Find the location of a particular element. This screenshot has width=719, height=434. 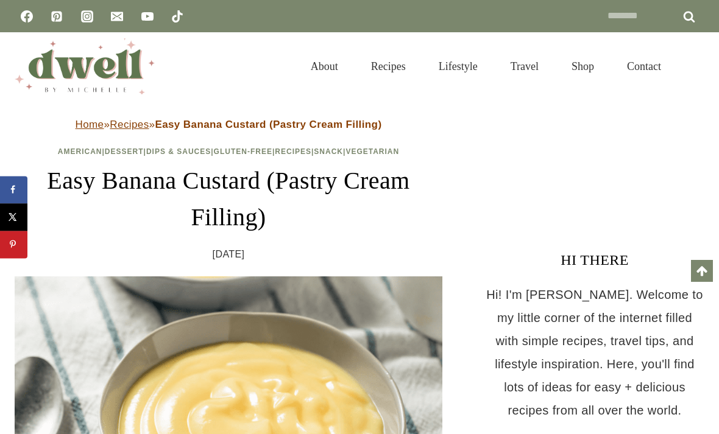

a: TikTok is located at coordinates (177, 16).